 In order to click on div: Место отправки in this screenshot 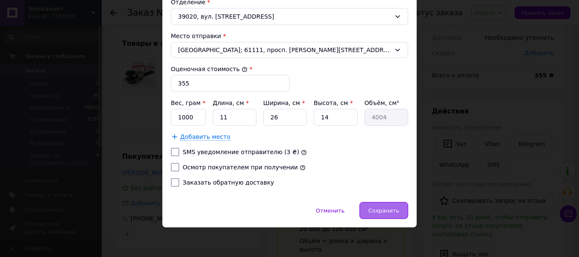, I will do `click(289, 36)`.